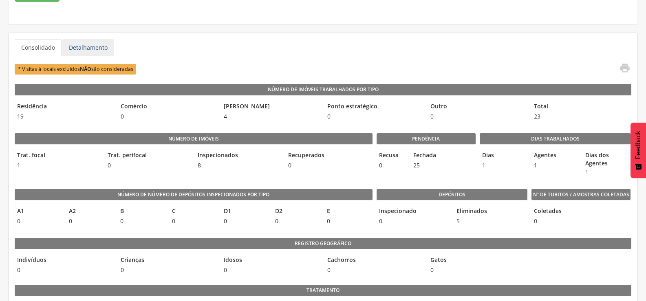 The image size is (646, 301). I want to click on span: 8, so click(238, 165).